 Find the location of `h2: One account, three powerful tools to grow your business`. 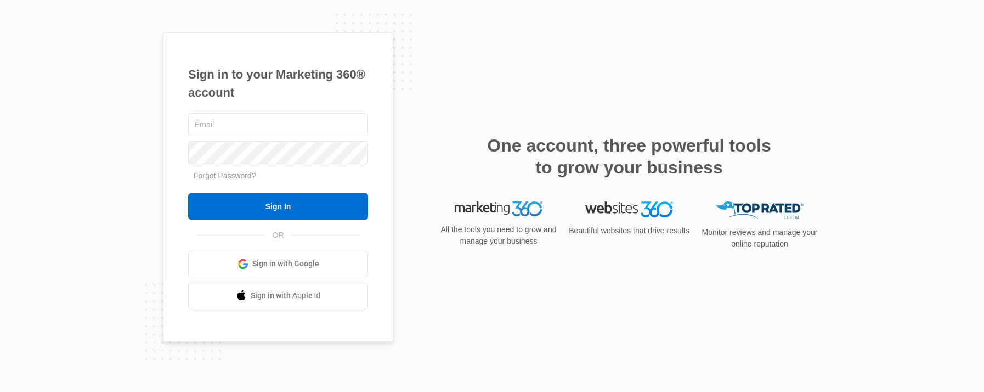

h2: One account, three powerful tools to grow your business is located at coordinates (629, 156).